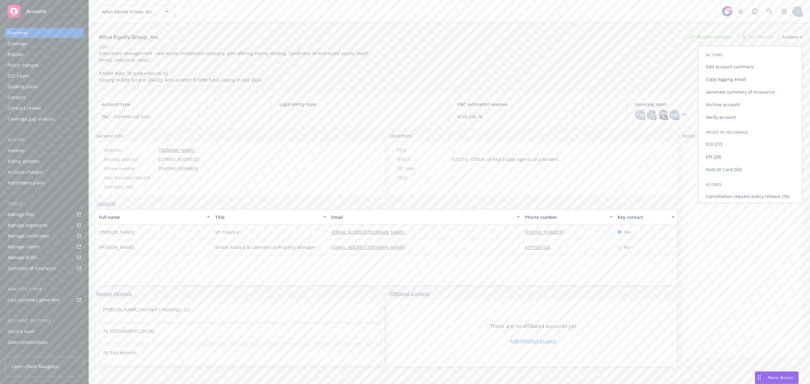  What do you see at coordinates (684, 115) in the screenshot?
I see `a: +1` at bounding box center [684, 115].